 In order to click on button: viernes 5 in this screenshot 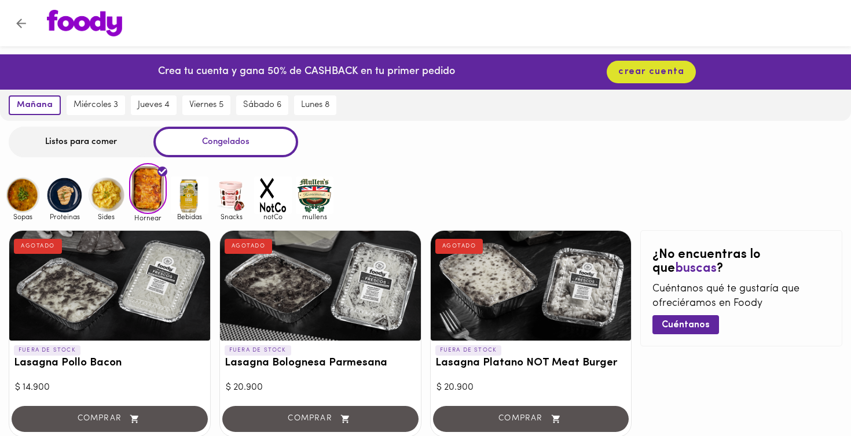, I will do `click(206, 105)`.